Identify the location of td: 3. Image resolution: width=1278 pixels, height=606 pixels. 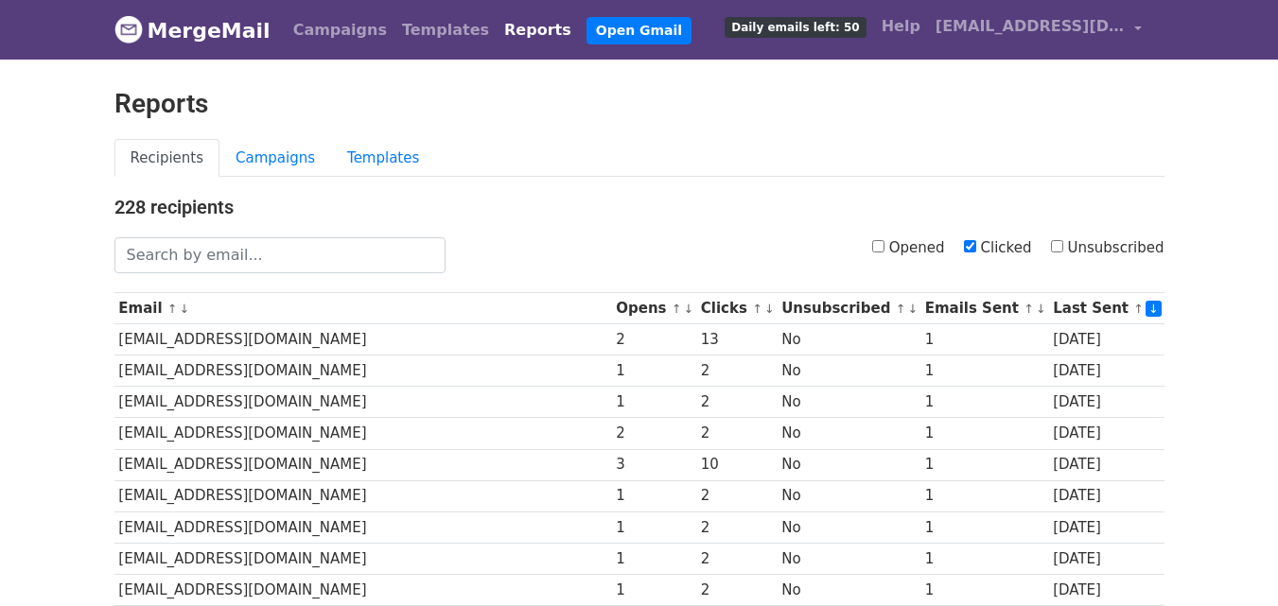
(654, 465).